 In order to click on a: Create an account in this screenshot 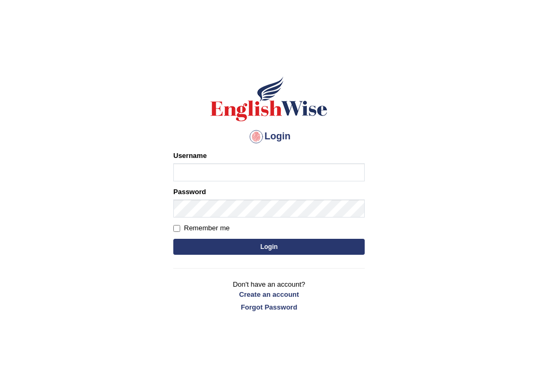, I will do `click(269, 294)`.